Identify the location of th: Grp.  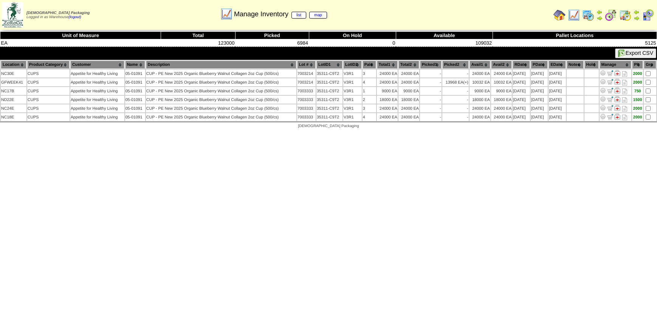
(650, 65).